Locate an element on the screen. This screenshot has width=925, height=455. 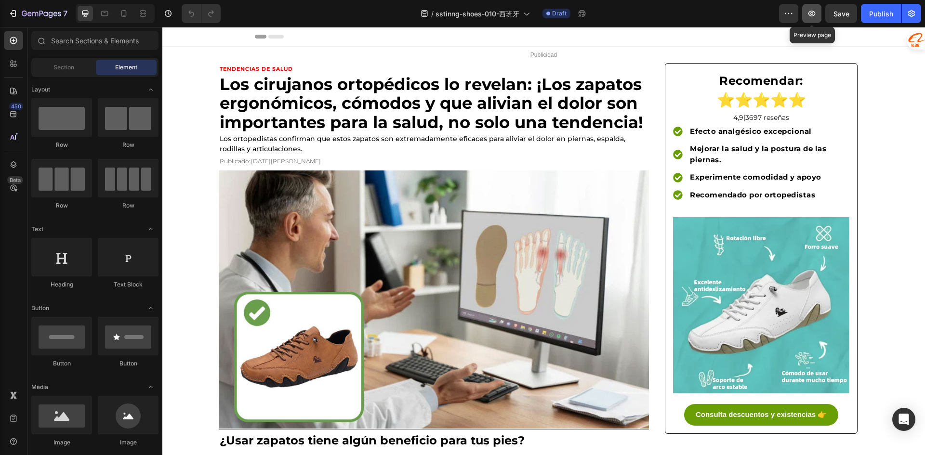
img: gempages_581721843702956771-bb1133ce-0004-43e5-8363-7c8ac6588d65.png is located at coordinates (599, 279).